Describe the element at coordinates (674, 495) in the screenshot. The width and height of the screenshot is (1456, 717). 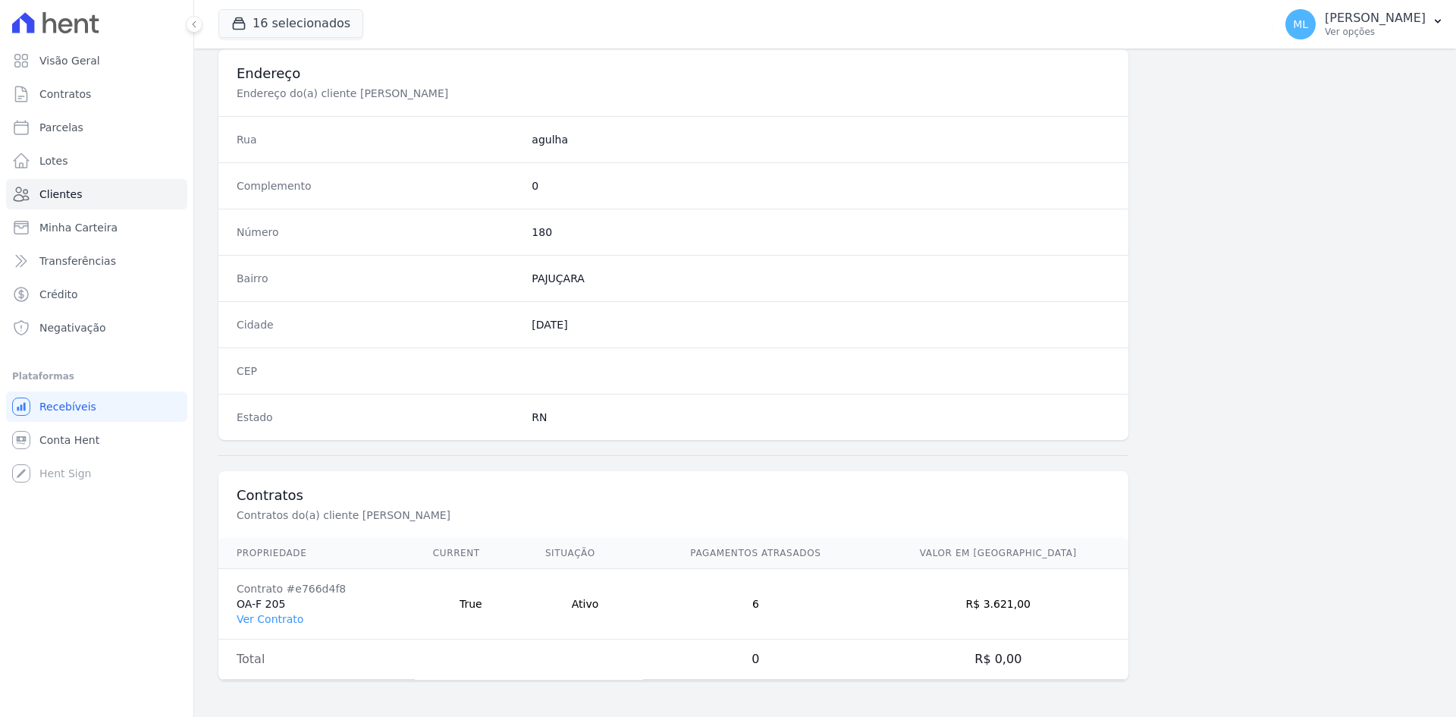
I see `h3: Contratos` at that location.